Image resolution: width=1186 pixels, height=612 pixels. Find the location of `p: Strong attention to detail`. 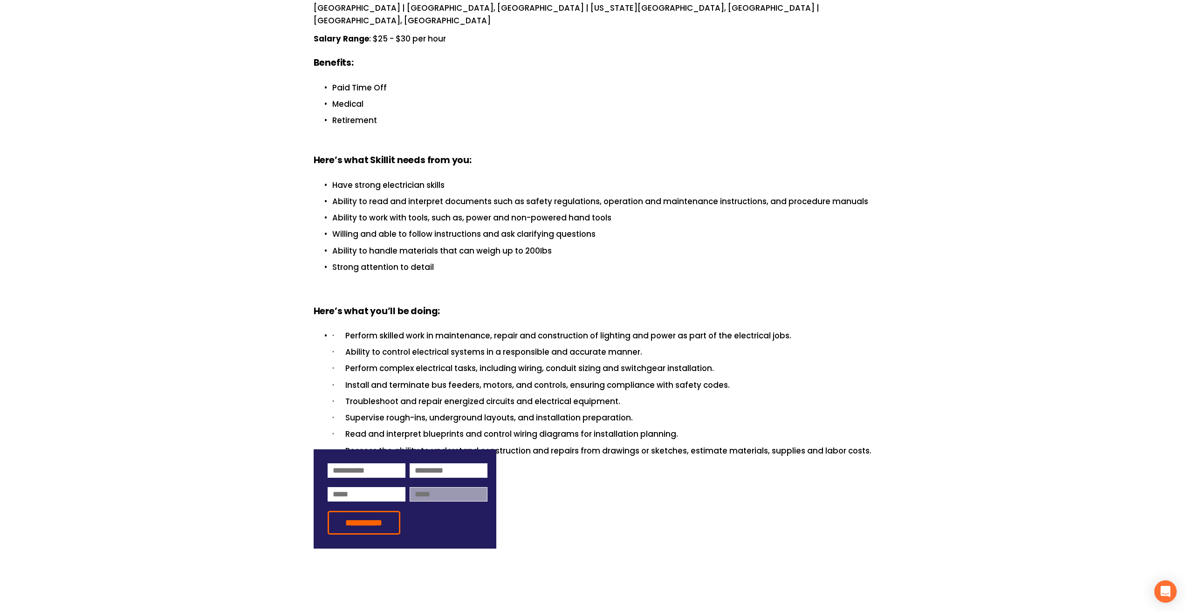

p: Strong attention to detail is located at coordinates (602, 267).